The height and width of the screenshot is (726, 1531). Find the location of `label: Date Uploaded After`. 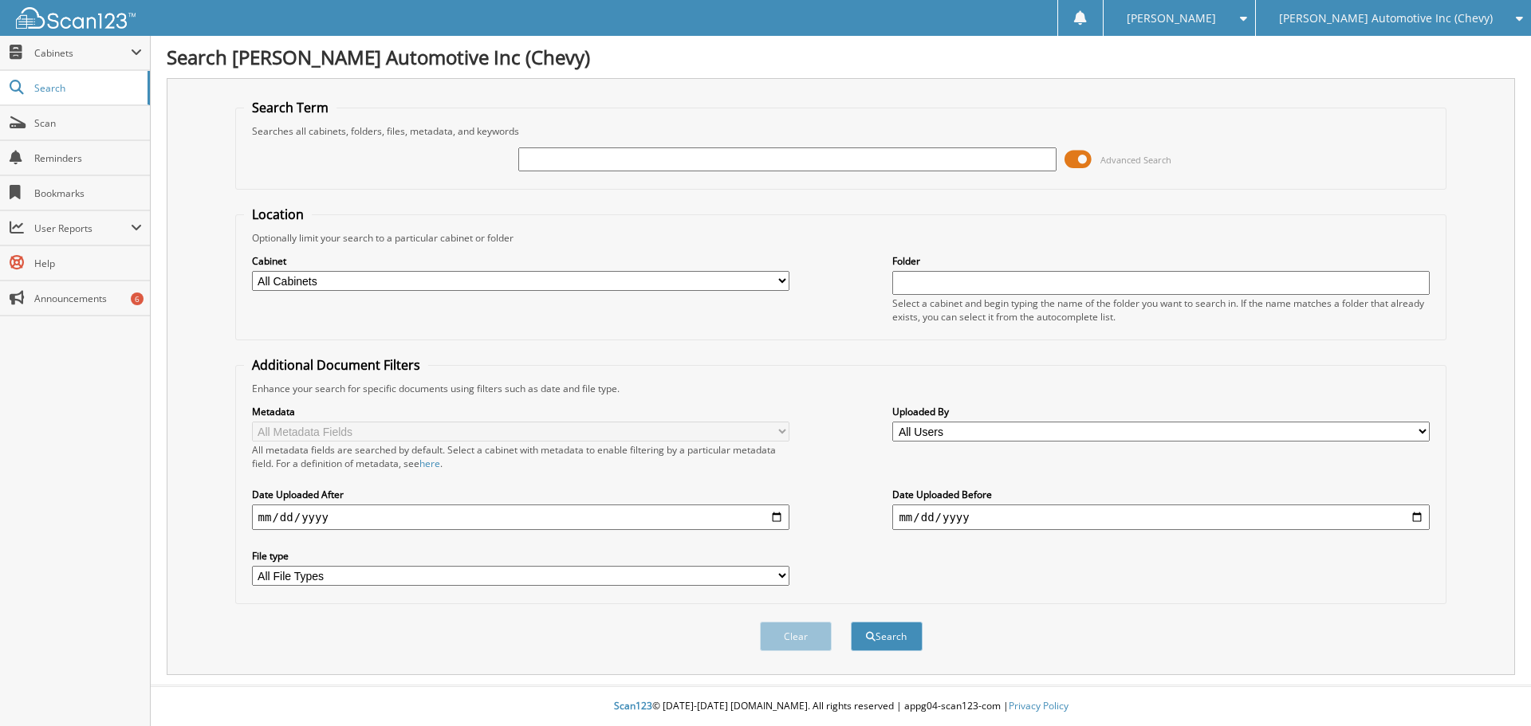

label: Date Uploaded After is located at coordinates (521, 494).